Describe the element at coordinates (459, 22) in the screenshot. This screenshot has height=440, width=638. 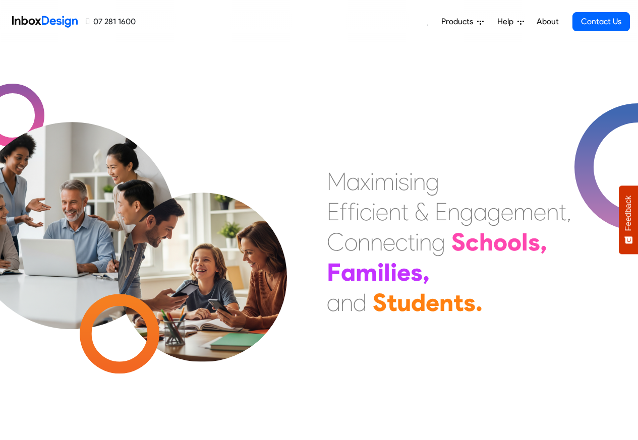
I see `span: Products` at that location.